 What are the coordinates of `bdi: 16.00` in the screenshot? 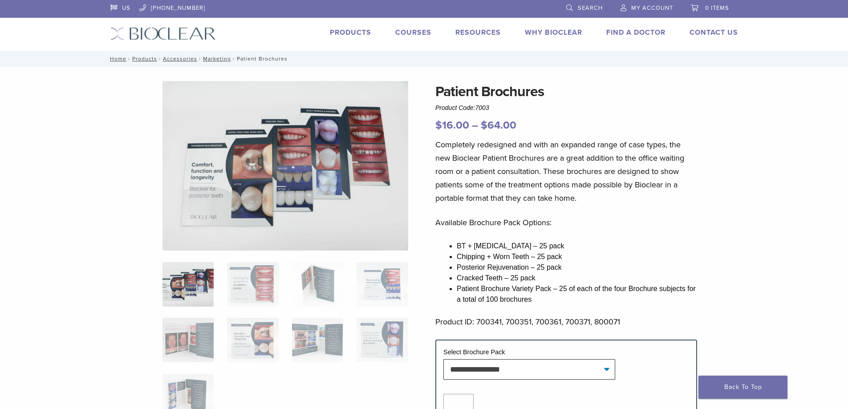 It's located at (452, 125).